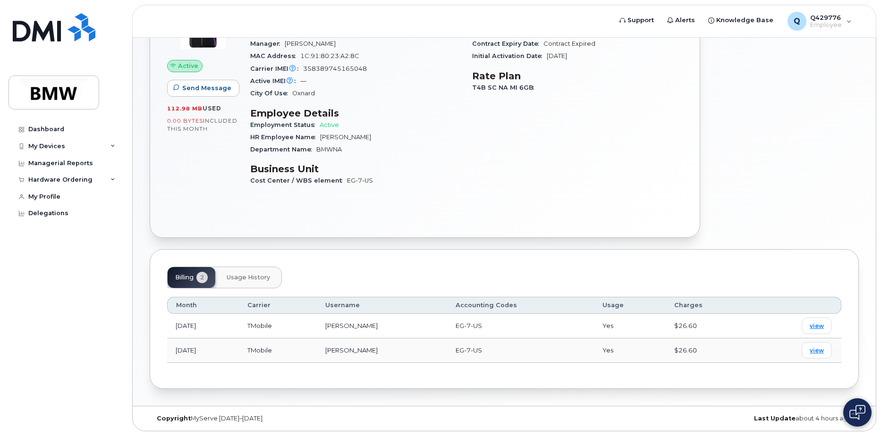  I want to click on span: Usage History, so click(248, 278).